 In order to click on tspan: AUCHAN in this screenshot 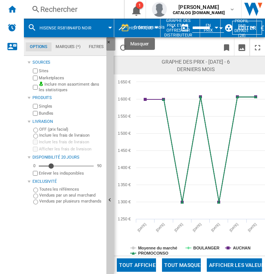, I will do `click(241, 248)`.